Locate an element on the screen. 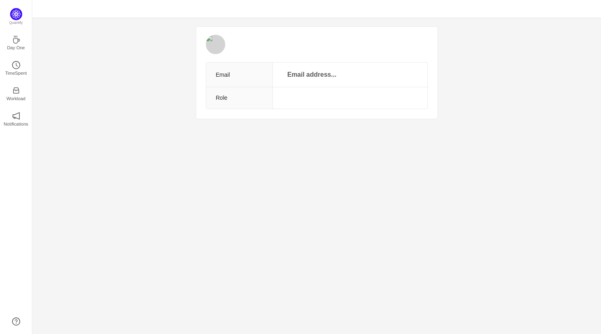  p: Day One is located at coordinates (16, 48).